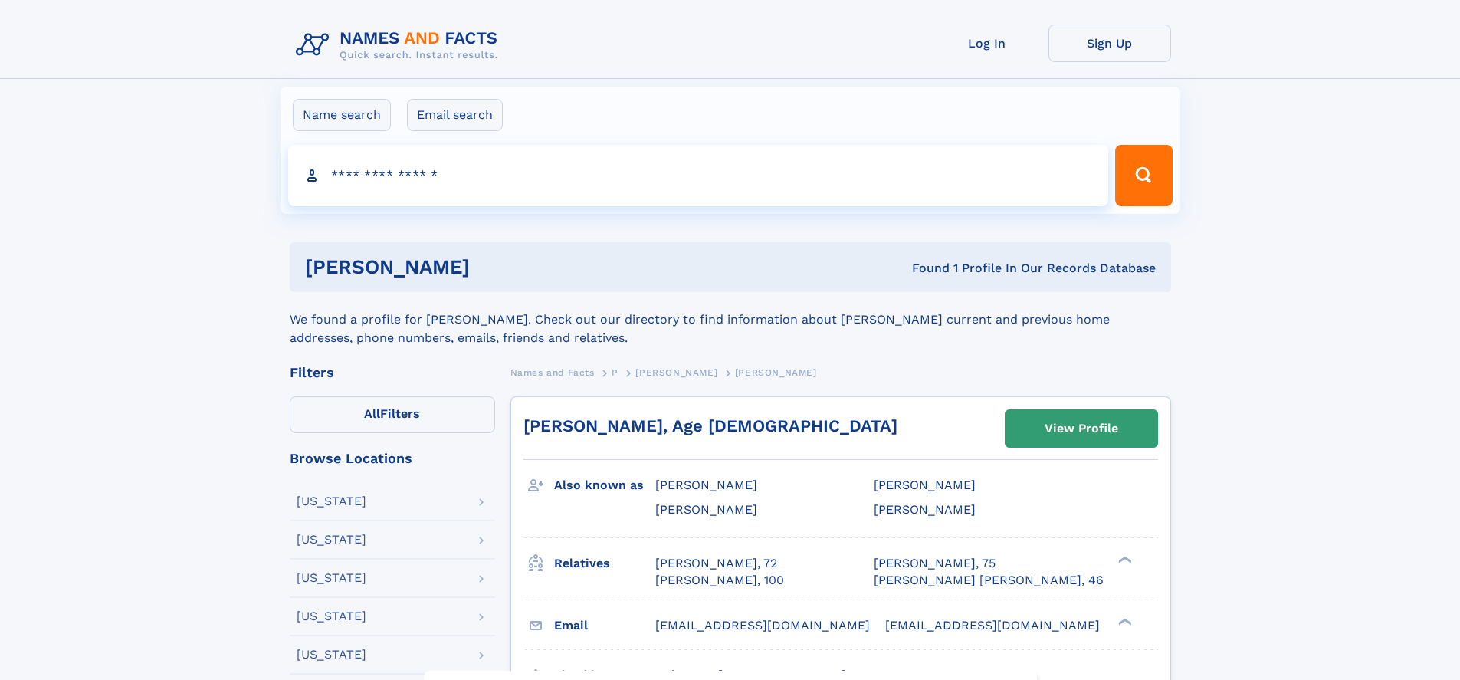 The image size is (1460, 680). Describe the element at coordinates (1143, 176) in the screenshot. I see `button: Search Button` at that location.